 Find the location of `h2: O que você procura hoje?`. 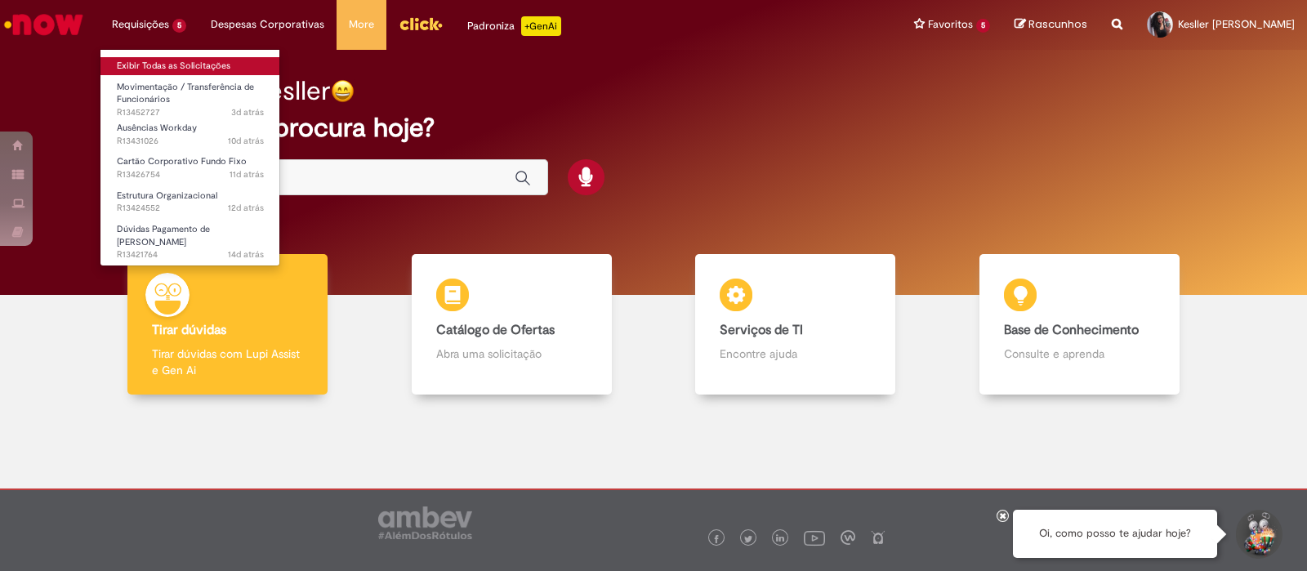

h2: O que você procura hoje? is located at coordinates (653, 127).